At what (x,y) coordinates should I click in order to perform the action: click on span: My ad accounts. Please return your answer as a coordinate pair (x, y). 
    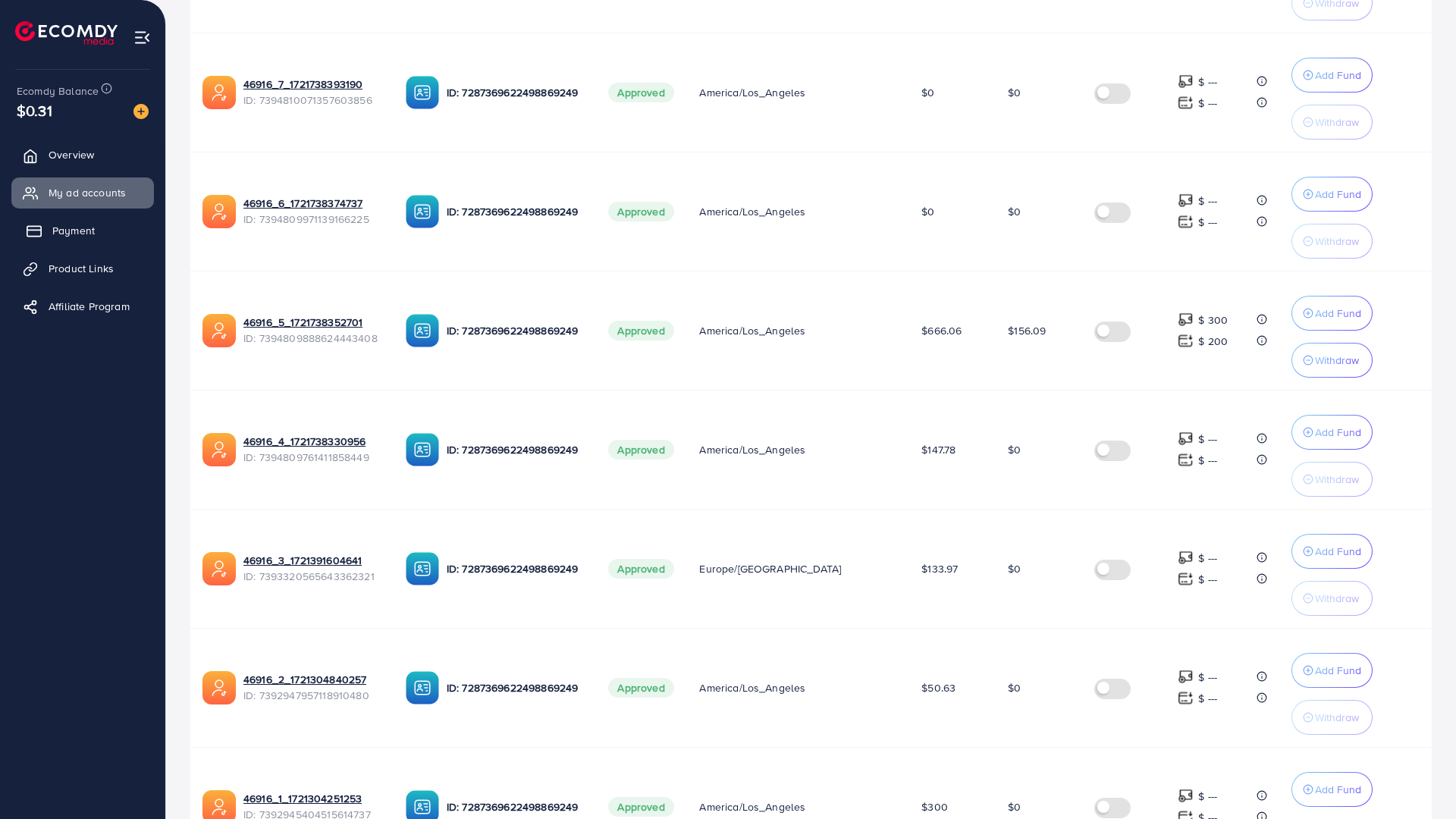
    Looking at the image, I should click on (87, 192).